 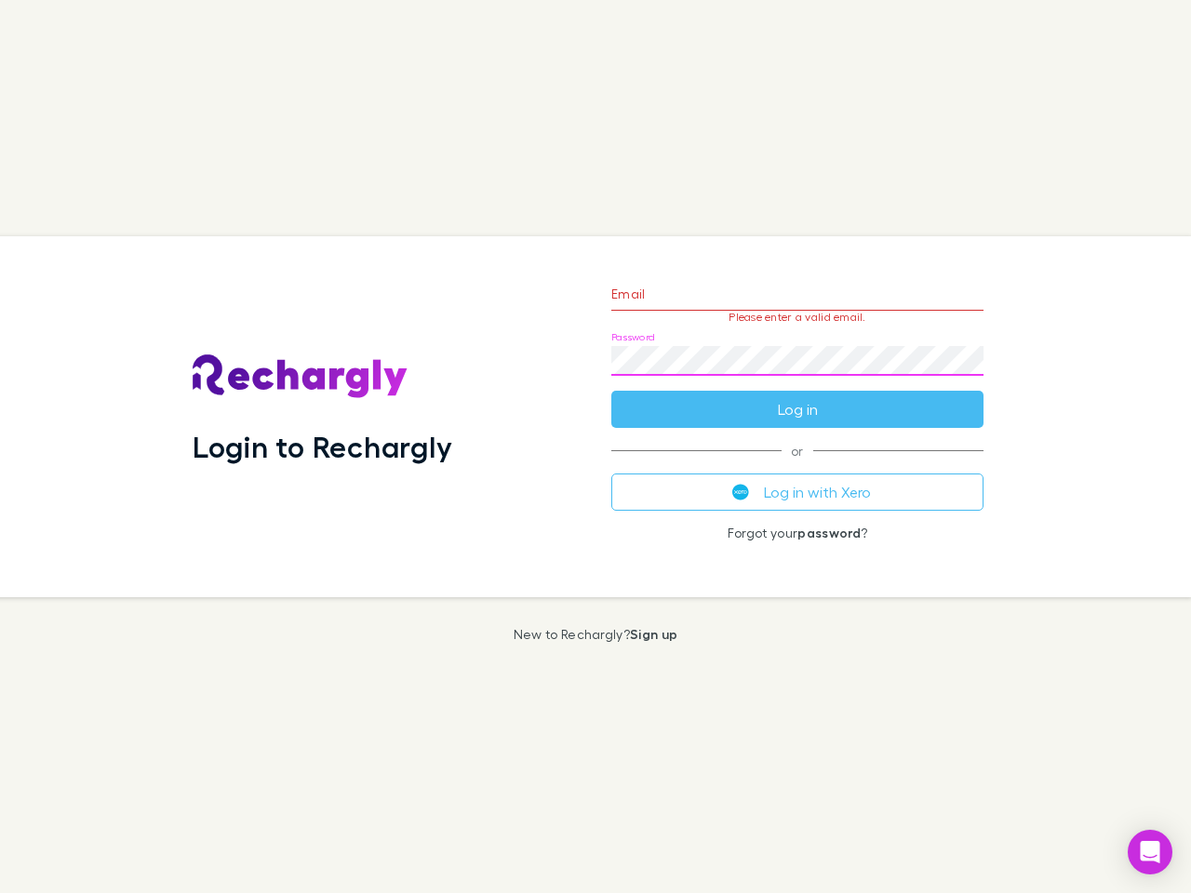 I want to click on p: New to Rechargly?, so click(x=596, y=635).